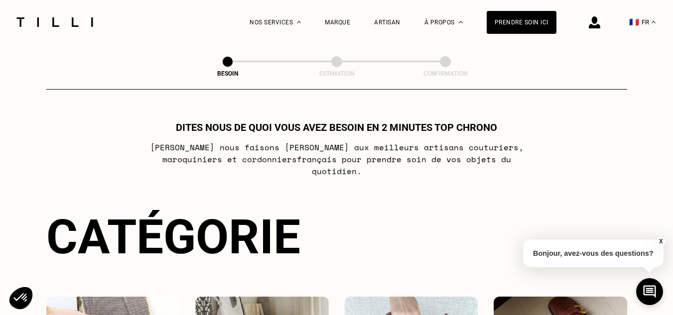 This screenshot has width=673, height=315. Describe the element at coordinates (461, 22) in the screenshot. I see `img: Menu déroulant à propos` at that location.